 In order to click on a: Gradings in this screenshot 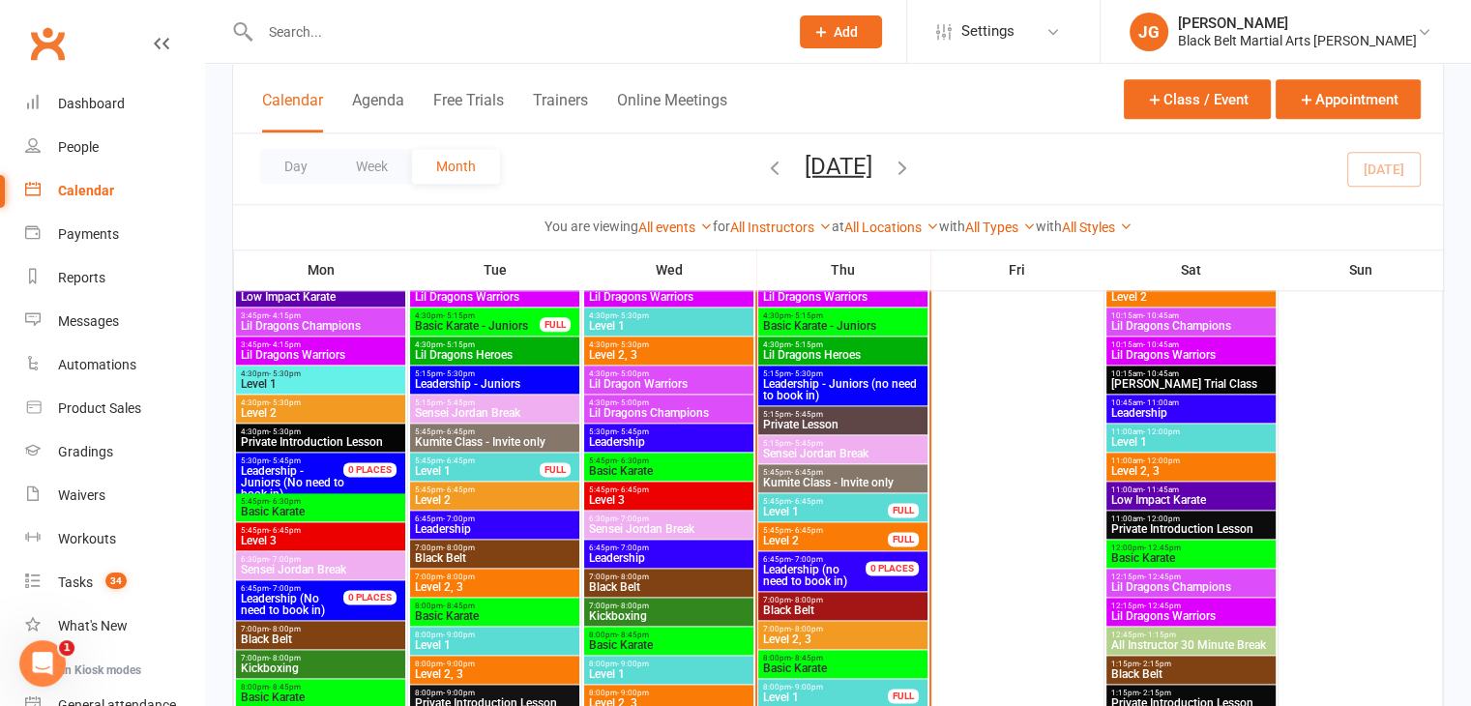, I will do `click(114, 452)`.